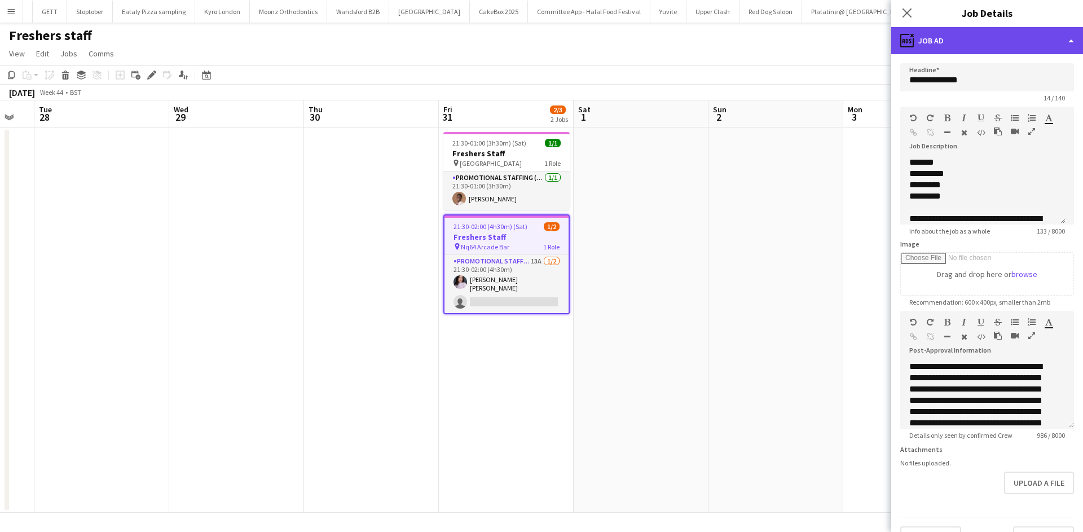  What do you see at coordinates (448, 109) in the screenshot?
I see `span: Fri` at bounding box center [448, 109].